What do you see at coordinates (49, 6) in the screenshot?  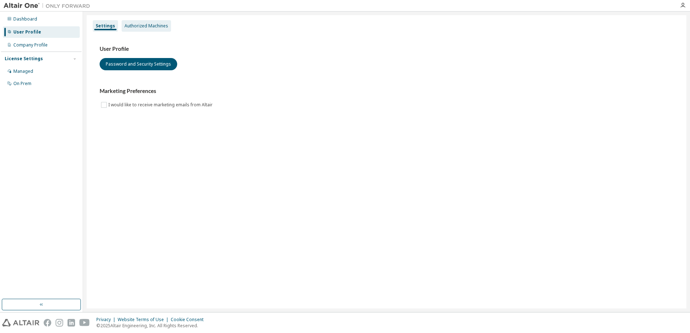 I see `img: Altair One` at bounding box center [49, 6].